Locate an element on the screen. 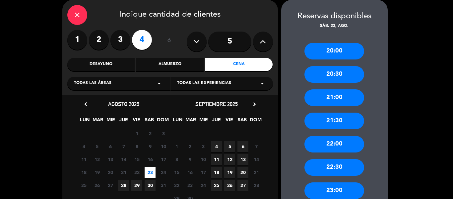 This screenshot has width=453, height=199. span: Todas las áreas is located at coordinates (93, 83).